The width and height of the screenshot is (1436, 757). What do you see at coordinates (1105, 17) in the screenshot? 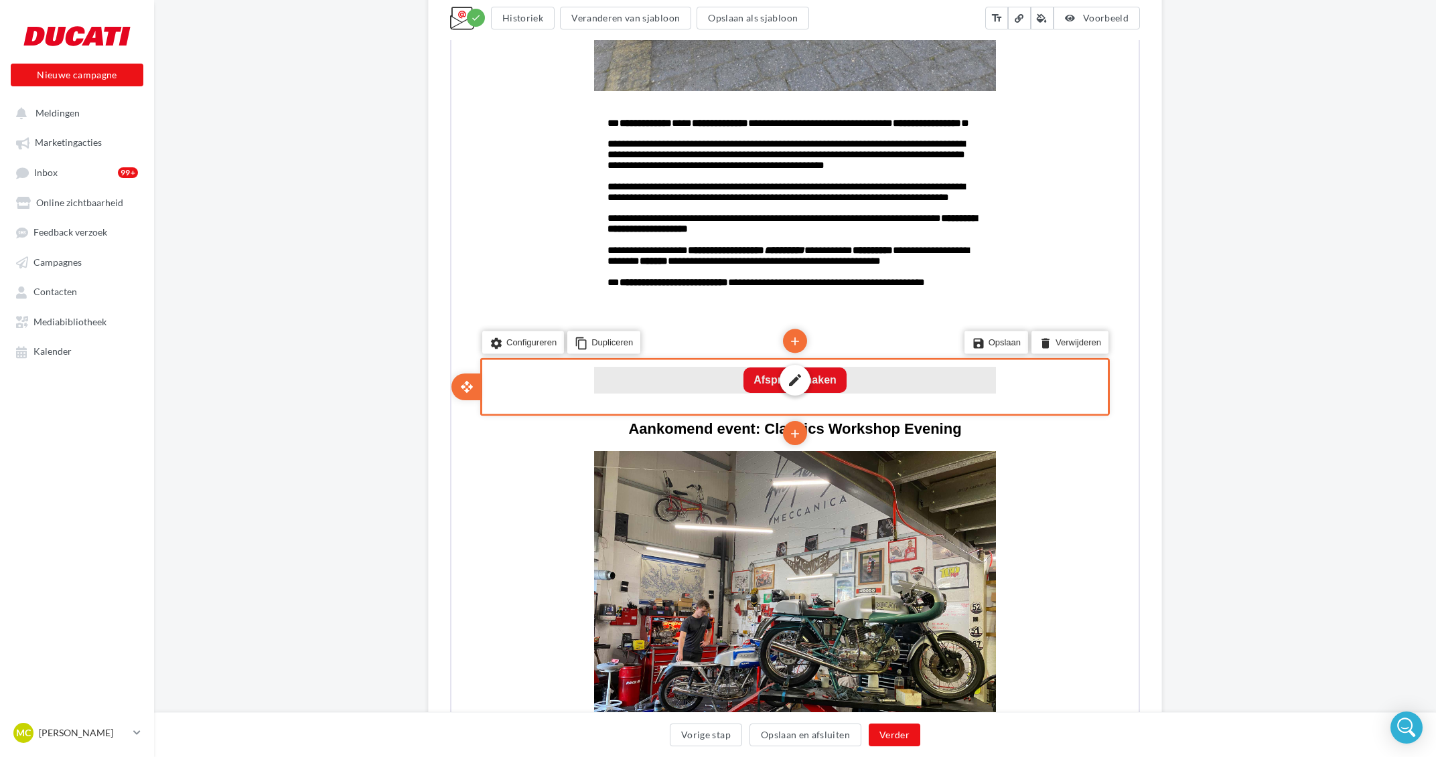
I see `span: Voorbeeld` at bounding box center [1105, 17].